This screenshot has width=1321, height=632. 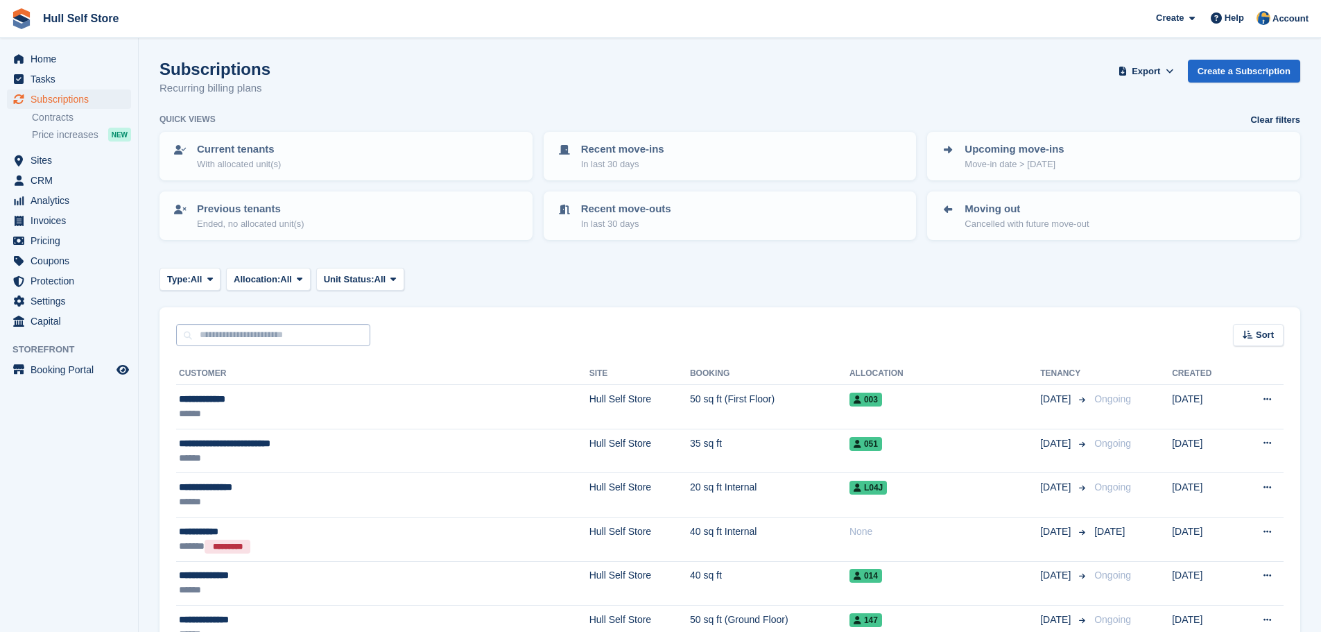 I want to click on th: Site, so click(x=640, y=374).